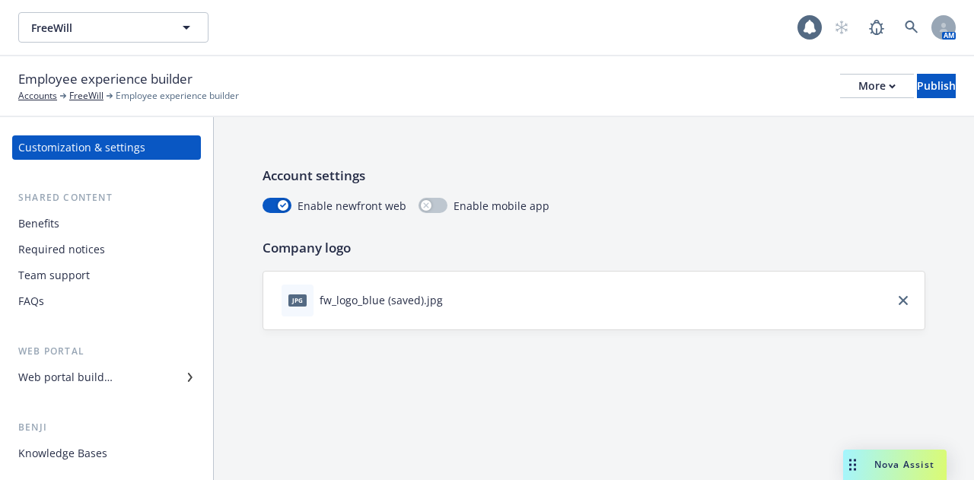  I want to click on button: Publish, so click(936, 86).